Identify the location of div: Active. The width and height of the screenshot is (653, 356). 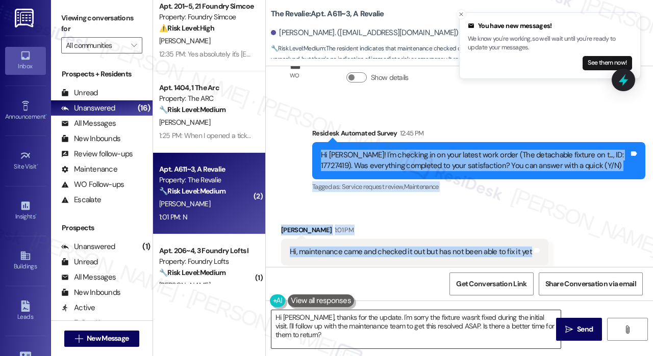
(78, 308).